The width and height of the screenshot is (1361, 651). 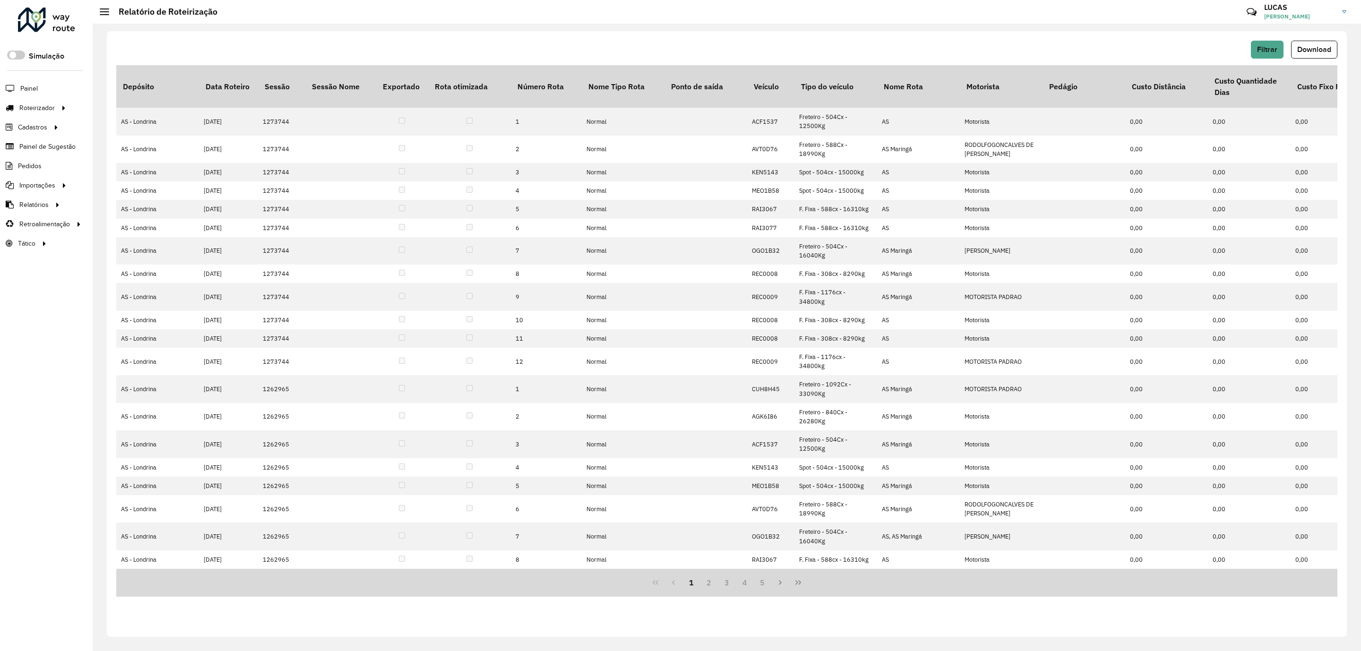 I want to click on button: 1, so click(x=691, y=583).